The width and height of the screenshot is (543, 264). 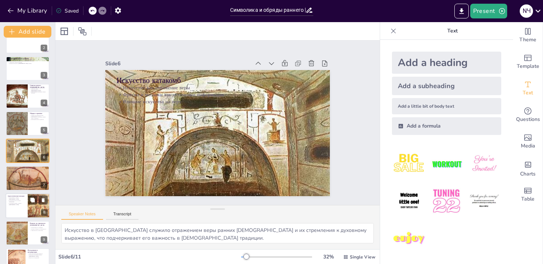 What do you see at coordinates (527, 195) in the screenshot?
I see `div: Add a table` at bounding box center [527, 195].